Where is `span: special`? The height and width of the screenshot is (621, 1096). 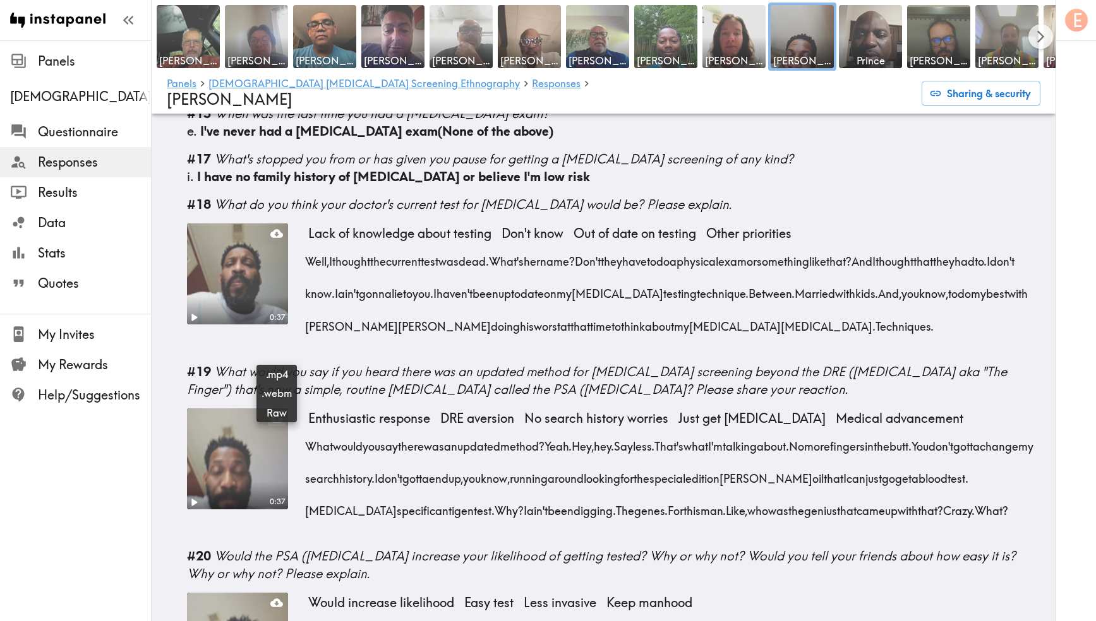
span: special is located at coordinates (667, 474).